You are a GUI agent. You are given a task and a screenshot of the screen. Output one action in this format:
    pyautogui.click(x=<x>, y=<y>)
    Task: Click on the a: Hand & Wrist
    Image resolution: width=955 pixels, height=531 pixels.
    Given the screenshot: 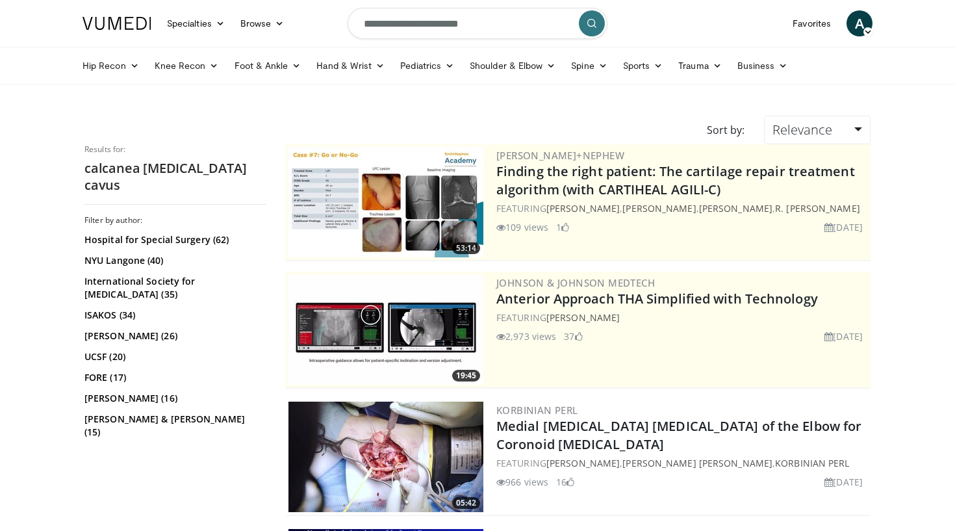 What is the action you would take?
    pyautogui.click(x=350, y=66)
    